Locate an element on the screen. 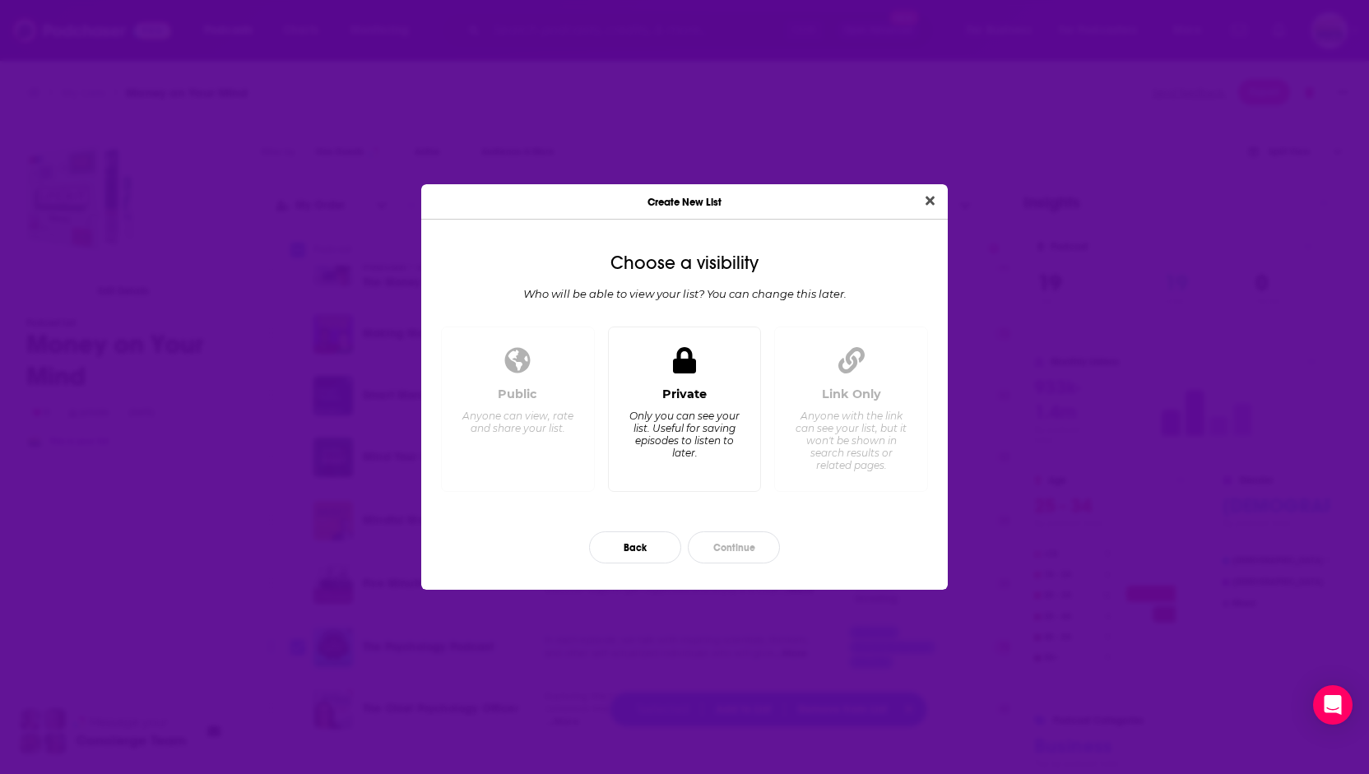 The image size is (1369, 774). button: Continue is located at coordinates (734, 547).